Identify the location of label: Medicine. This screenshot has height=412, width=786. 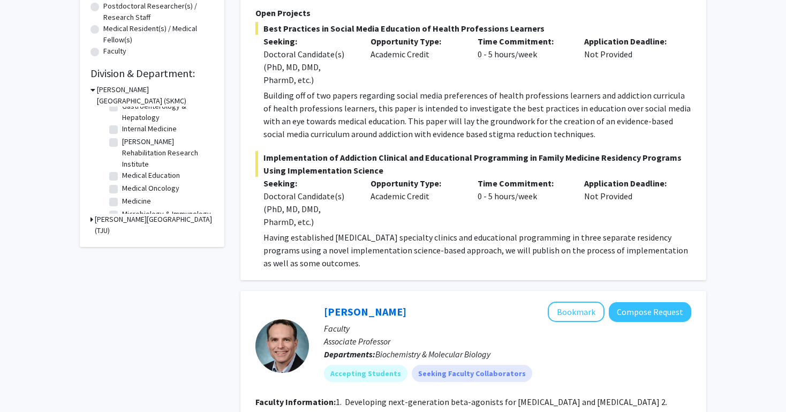
(137, 201).